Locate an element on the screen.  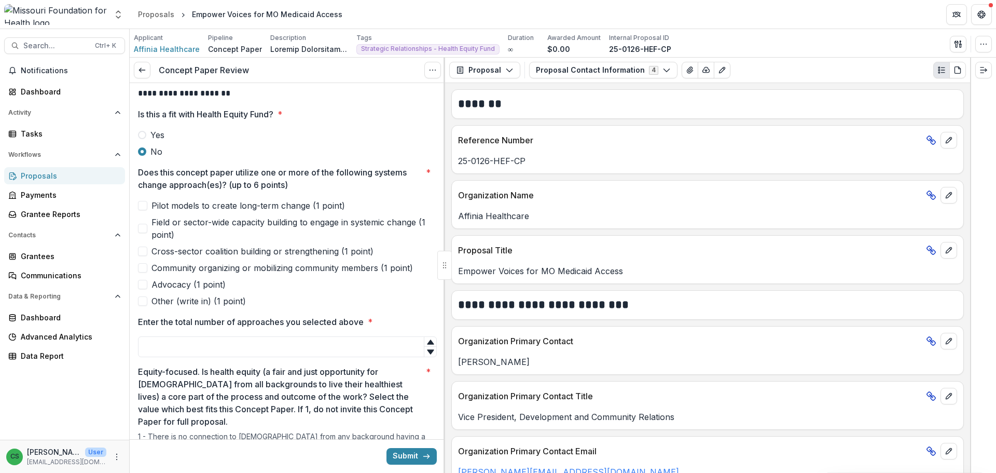
a: Payments is located at coordinates (64, 195).